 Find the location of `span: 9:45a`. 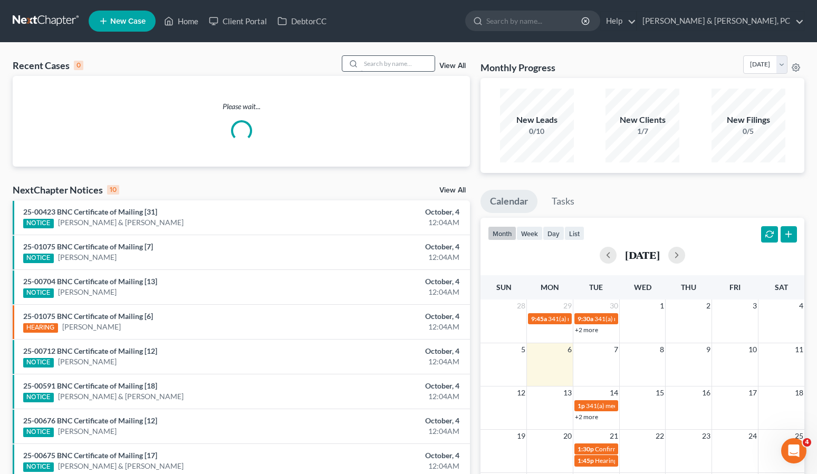

span: 9:45a is located at coordinates (539, 318).